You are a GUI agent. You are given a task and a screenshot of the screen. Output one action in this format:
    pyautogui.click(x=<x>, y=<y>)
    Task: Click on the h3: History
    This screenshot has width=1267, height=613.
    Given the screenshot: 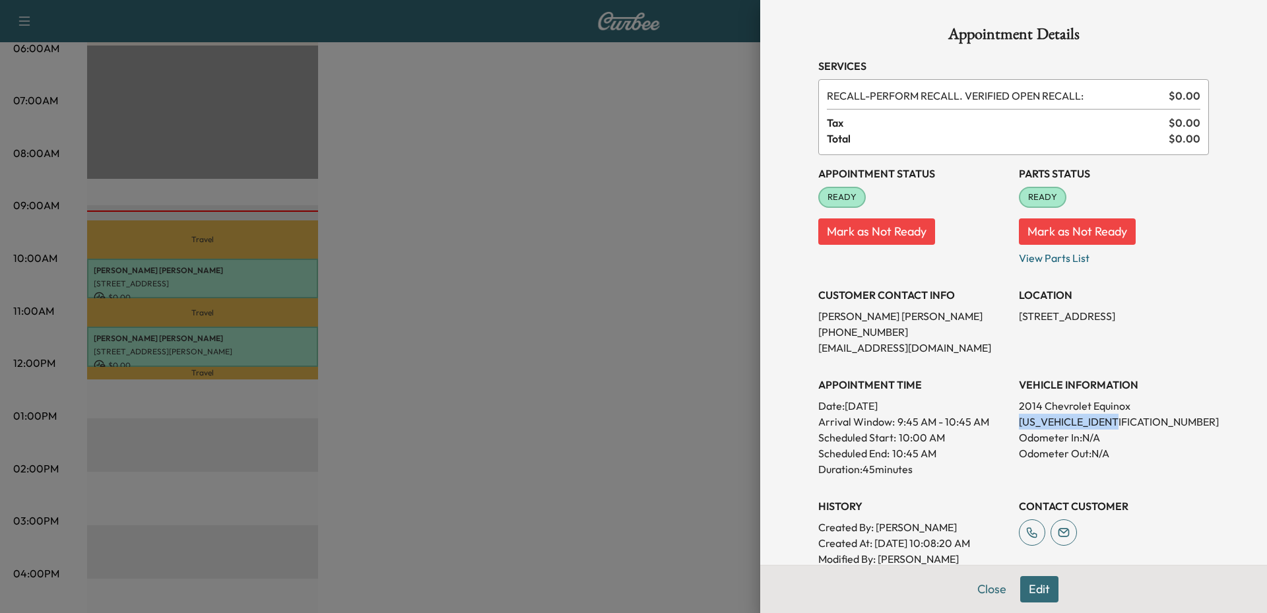 What is the action you would take?
    pyautogui.click(x=913, y=506)
    